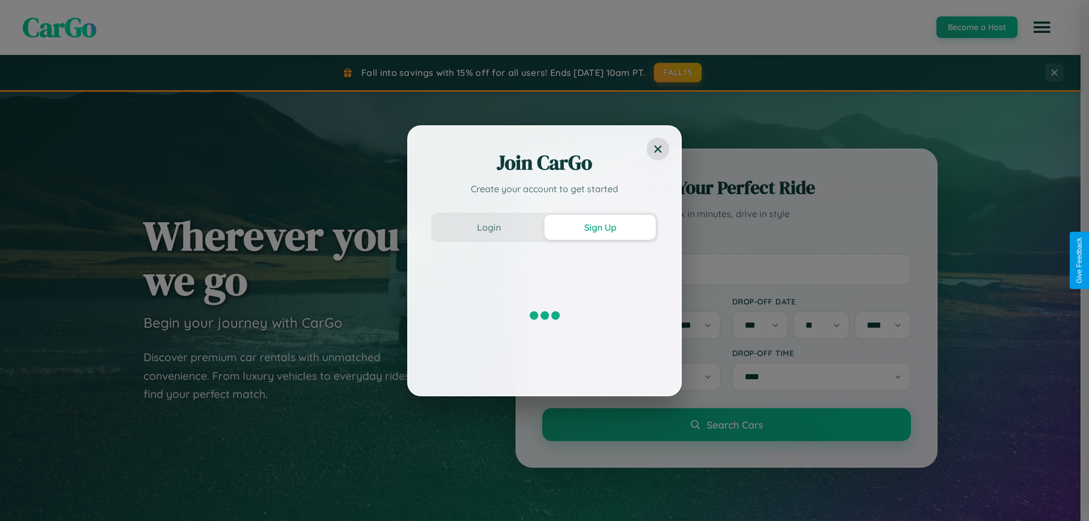 The height and width of the screenshot is (521, 1089). What do you see at coordinates (600, 227) in the screenshot?
I see `button: Sign Up` at bounding box center [600, 227].